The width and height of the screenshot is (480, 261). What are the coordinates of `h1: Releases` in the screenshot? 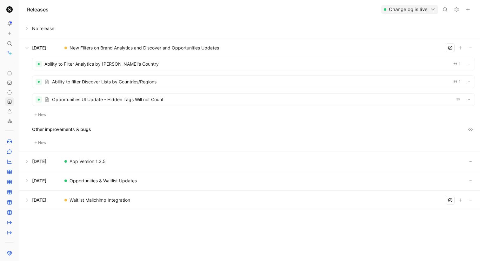 It's located at (38, 10).